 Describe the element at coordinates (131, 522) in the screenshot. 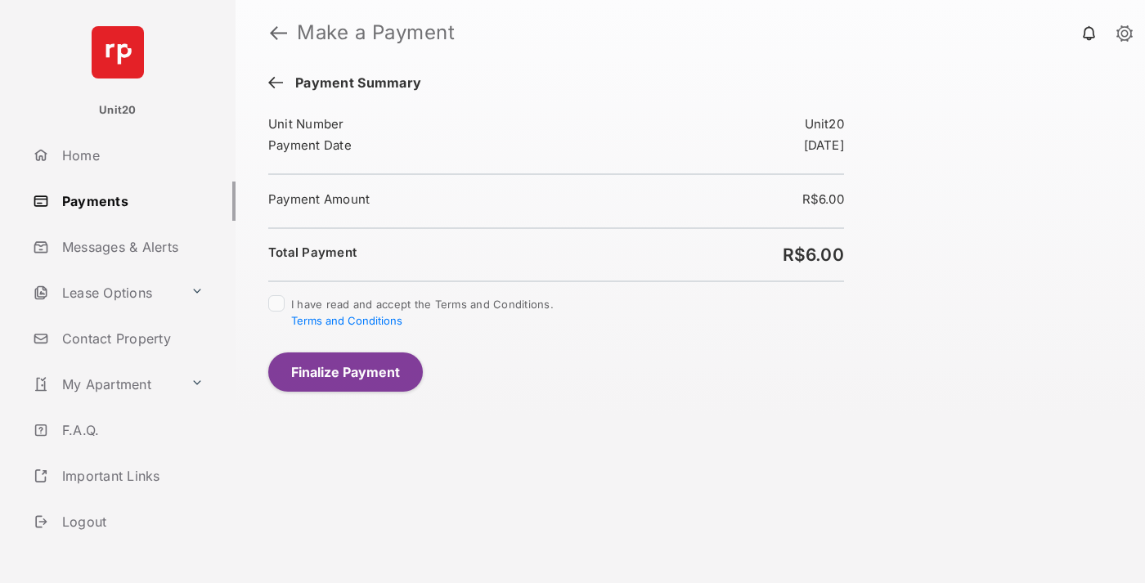

I see `a: Logout` at that location.